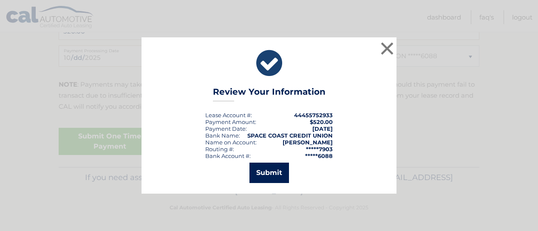  I want to click on button: Submit, so click(269, 173).